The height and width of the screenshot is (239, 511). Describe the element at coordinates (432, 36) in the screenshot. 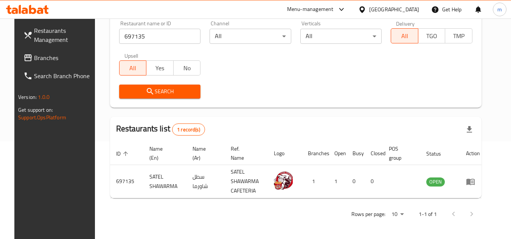

I see `button: TGO` at that location.